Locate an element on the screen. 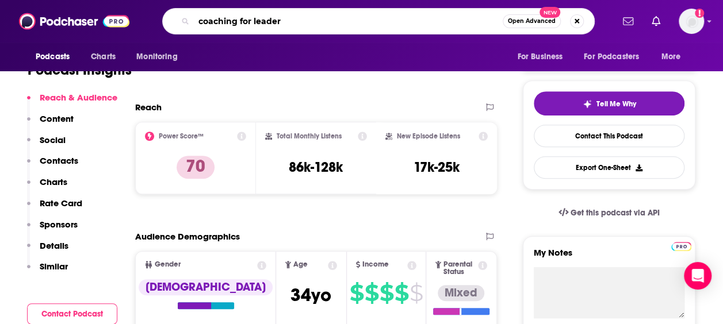  p: Contacts is located at coordinates (59, 161).